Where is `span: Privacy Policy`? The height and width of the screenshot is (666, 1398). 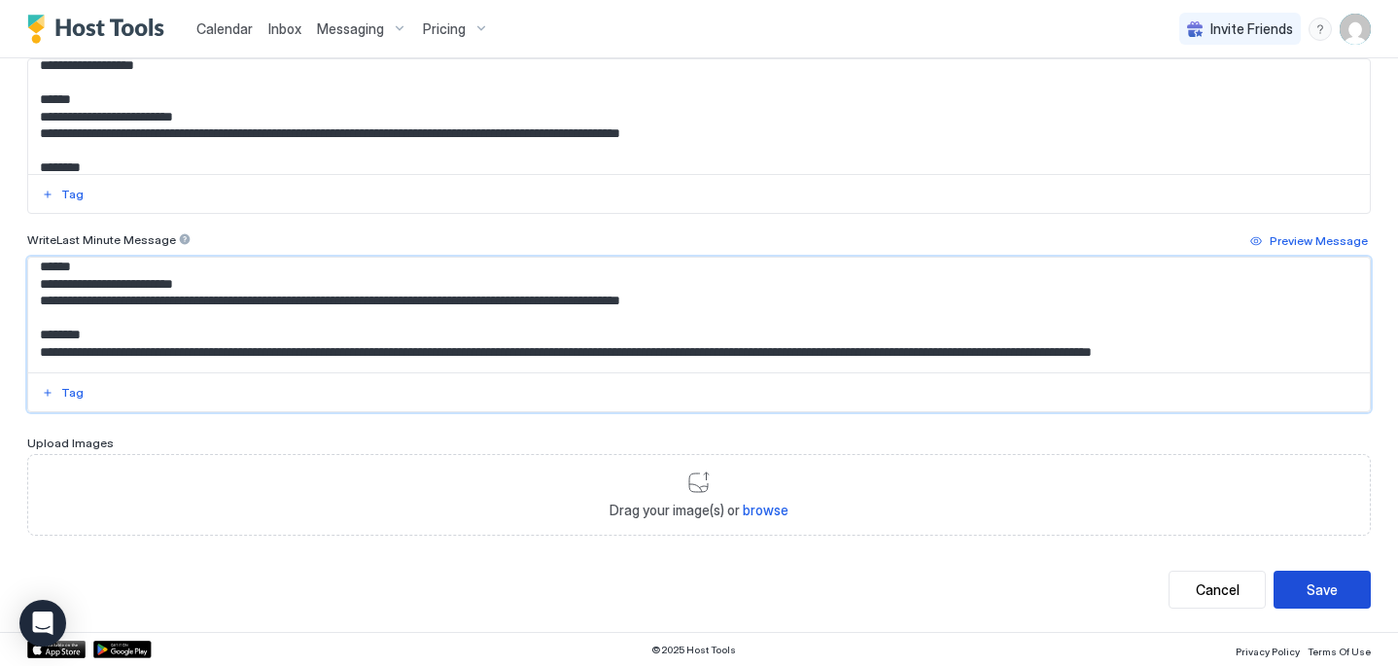 span: Privacy Policy is located at coordinates (1267, 651).